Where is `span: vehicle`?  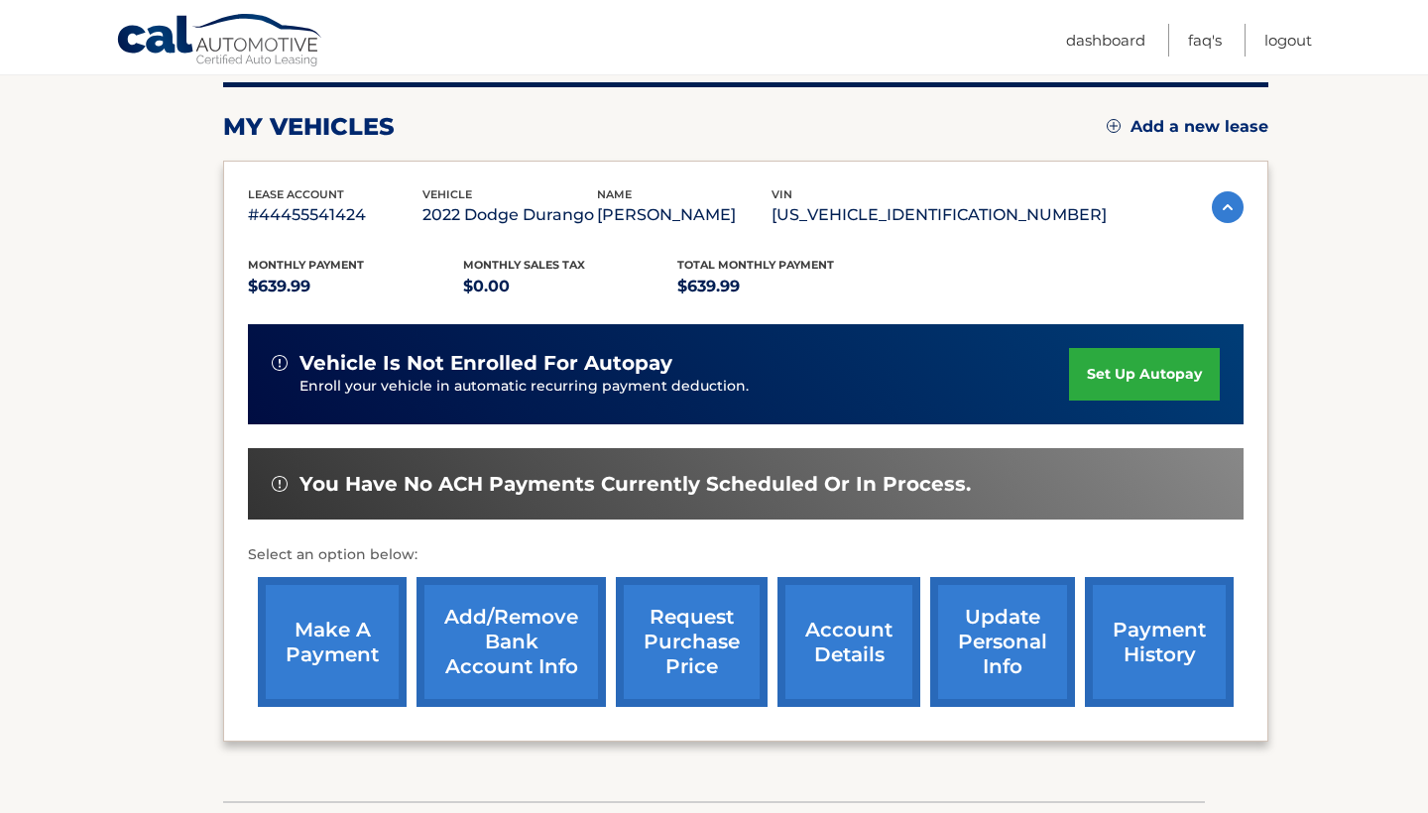 span: vehicle is located at coordinates (447, 194).